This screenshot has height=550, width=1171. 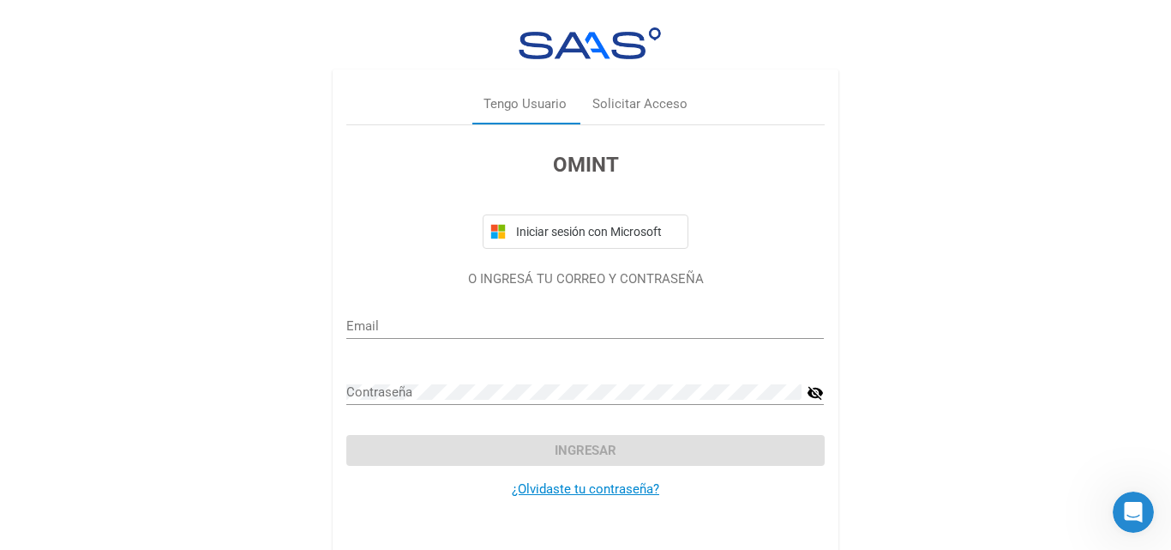 I want to click on button: Ingresar, so click(x=585, y=450).